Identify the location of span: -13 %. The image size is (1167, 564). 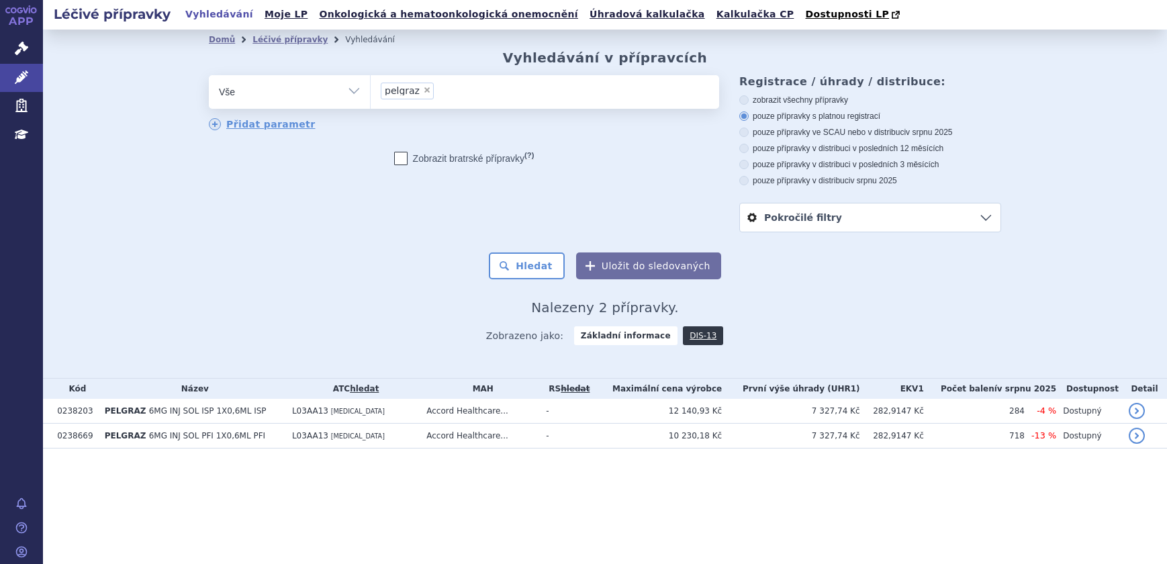
(1044, 435).